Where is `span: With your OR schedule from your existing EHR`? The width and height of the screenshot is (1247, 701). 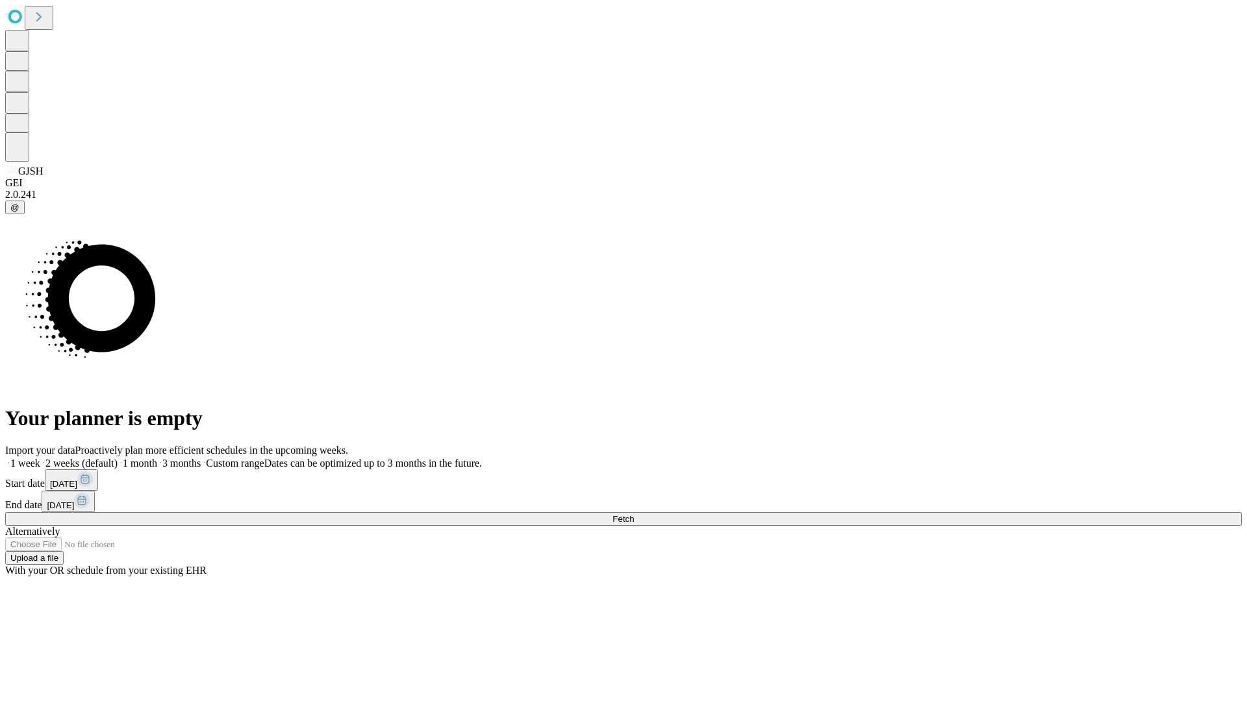
span: With your OR schedule from your existing EHR is located at coordinates (106, 570).